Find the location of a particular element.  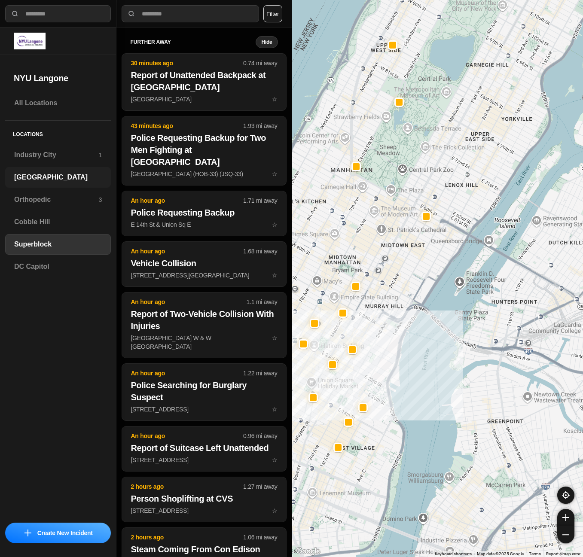

img: logo is located at coordinates (30, 41).